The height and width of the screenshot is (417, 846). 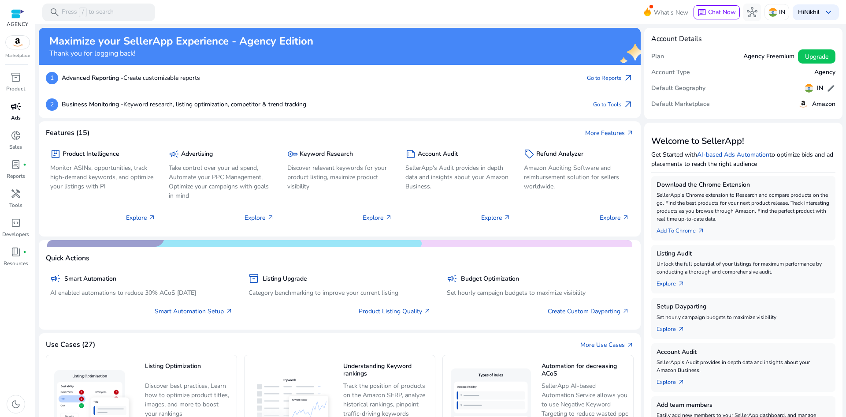 What do you see at coordinates (90, 279) in the screenshot?
I see `h5: Smart Automation` at bounding box center [90, 279].